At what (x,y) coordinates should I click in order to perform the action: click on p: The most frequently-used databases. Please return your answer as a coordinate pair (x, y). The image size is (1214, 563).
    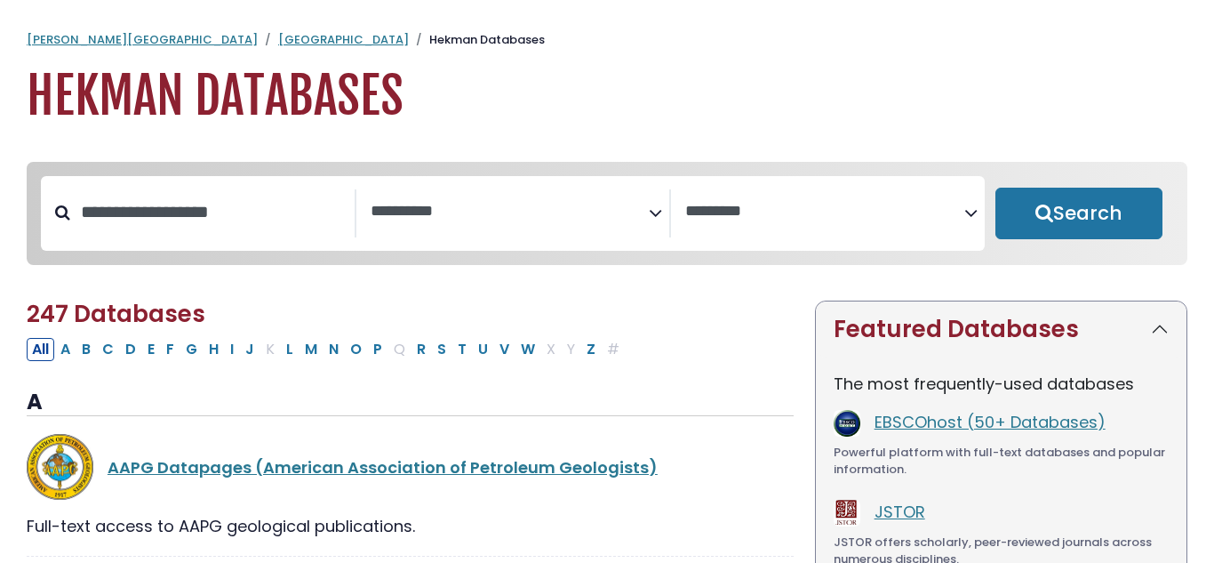
    Looking at the image, I should click on (1001, 383).